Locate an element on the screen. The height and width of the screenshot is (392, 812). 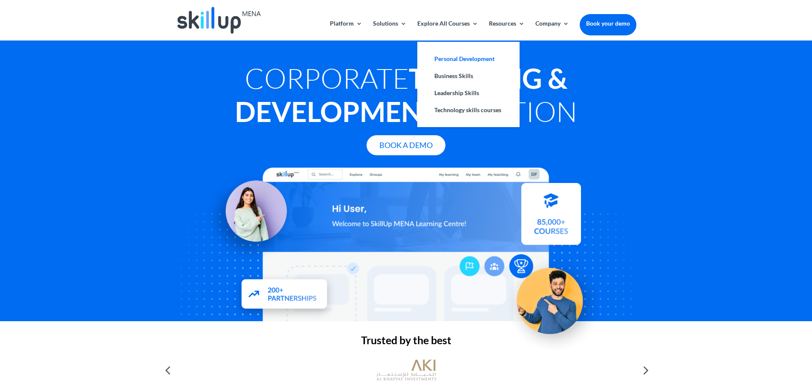
img: Learning Management Solution - SkillUp is located at coordinates (249, 217).